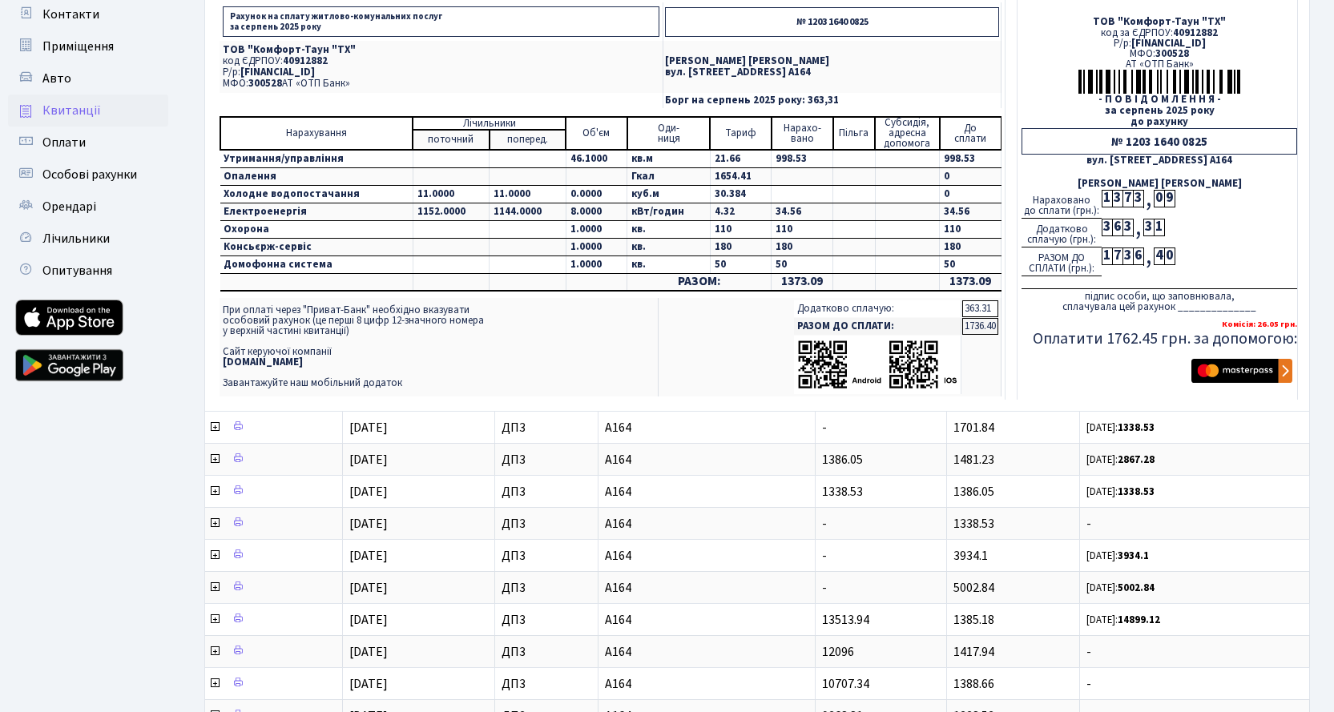 This screenshot has width=1334, height=712. Describe the element at coordinates (699, 282) in the screenshot. I see `td: РАЗОМ:` at that location.